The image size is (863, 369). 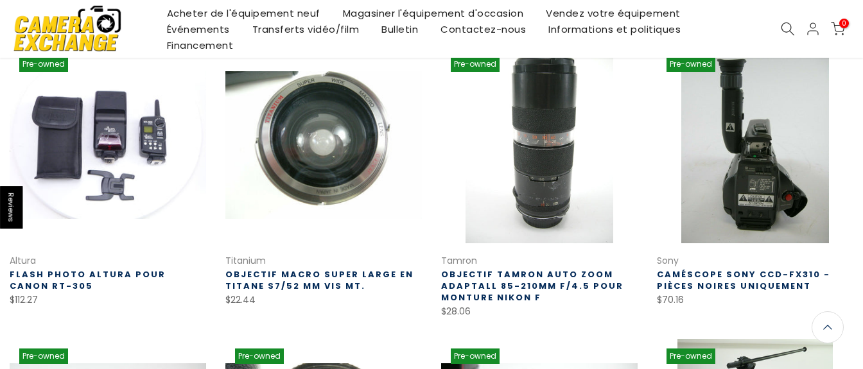 What do you see at coordinates (198, 29) in the screenshot?
I see `a: Événements` at bounding box center [198, 29].